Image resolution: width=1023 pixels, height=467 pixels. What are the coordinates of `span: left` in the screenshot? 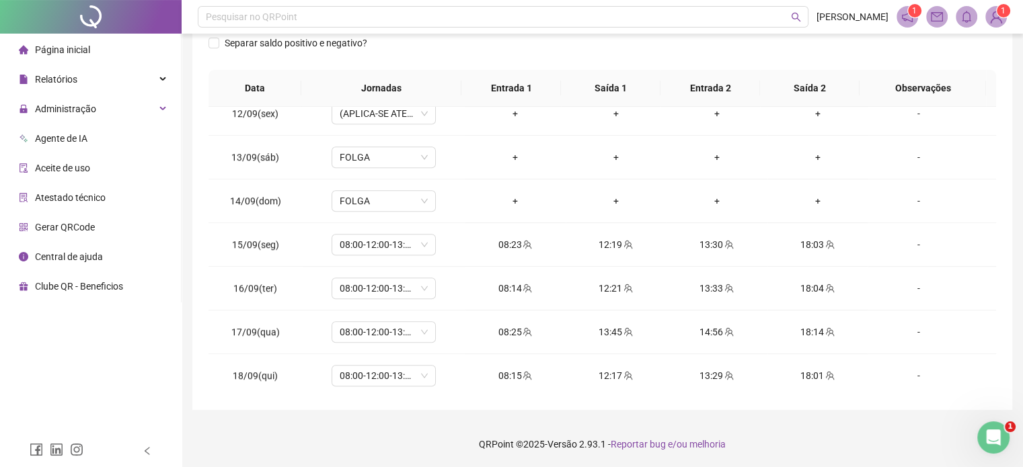 It's located at (147, 451).